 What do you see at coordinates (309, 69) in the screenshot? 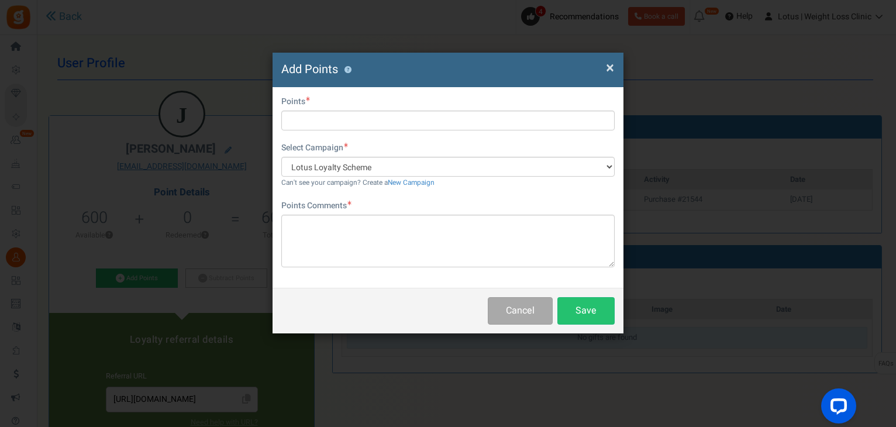
I see `span: Add Points` at bounding box center [309, 69].